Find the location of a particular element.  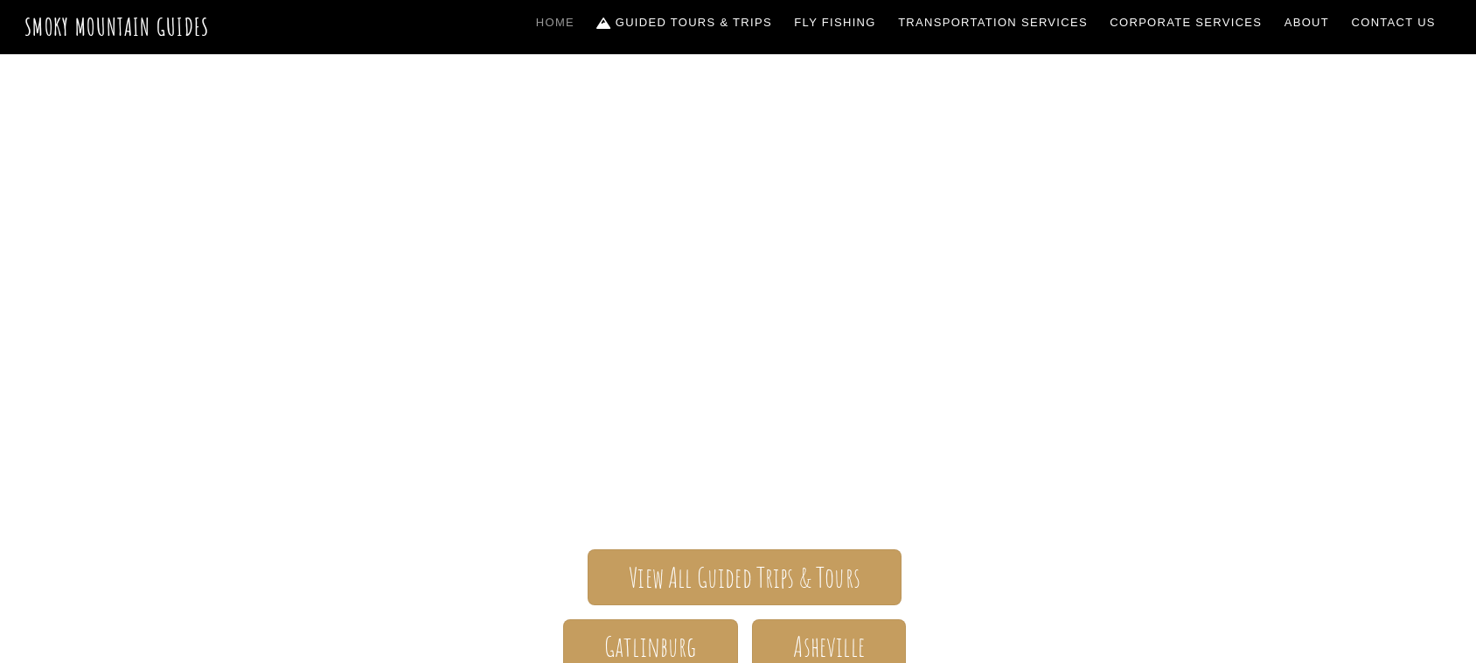

a: Corporate Services is located at coordinates (1187, 23).